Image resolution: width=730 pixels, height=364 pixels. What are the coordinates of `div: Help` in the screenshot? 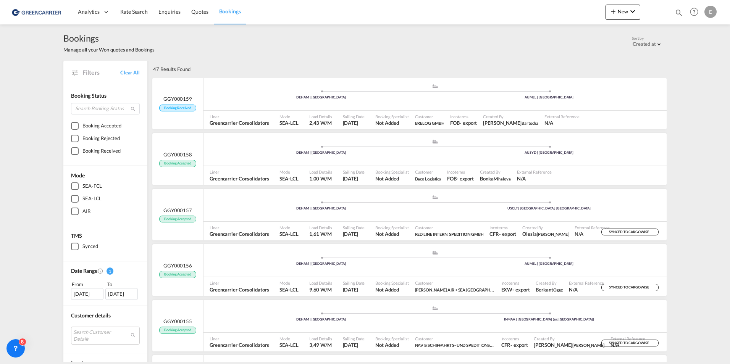 It's located at (696, 12).